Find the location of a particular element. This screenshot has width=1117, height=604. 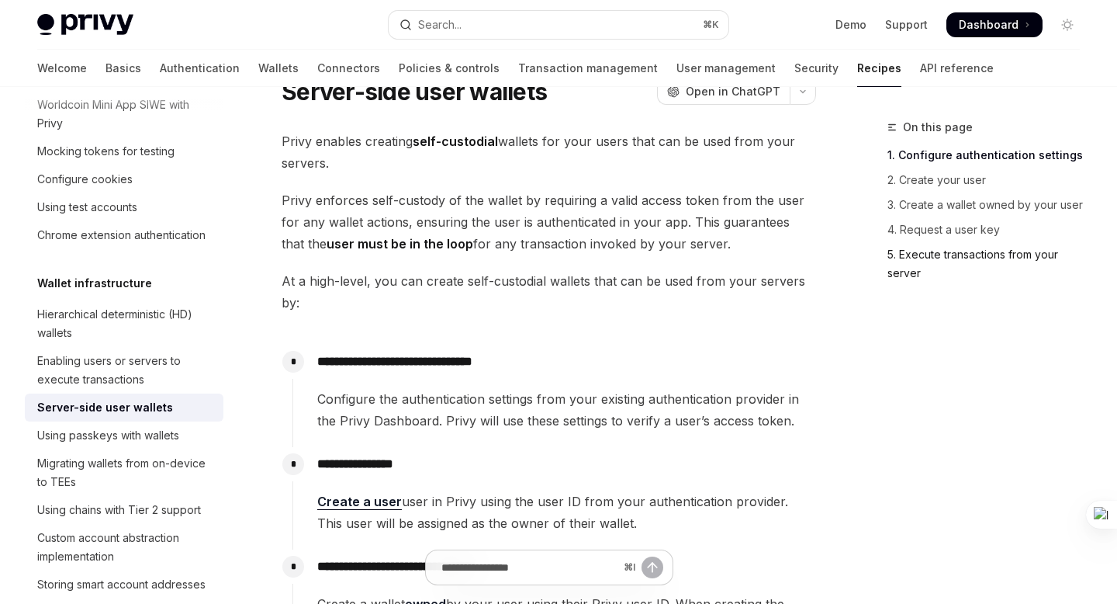

div: Configure cookies is located at coordinates (85, 179).